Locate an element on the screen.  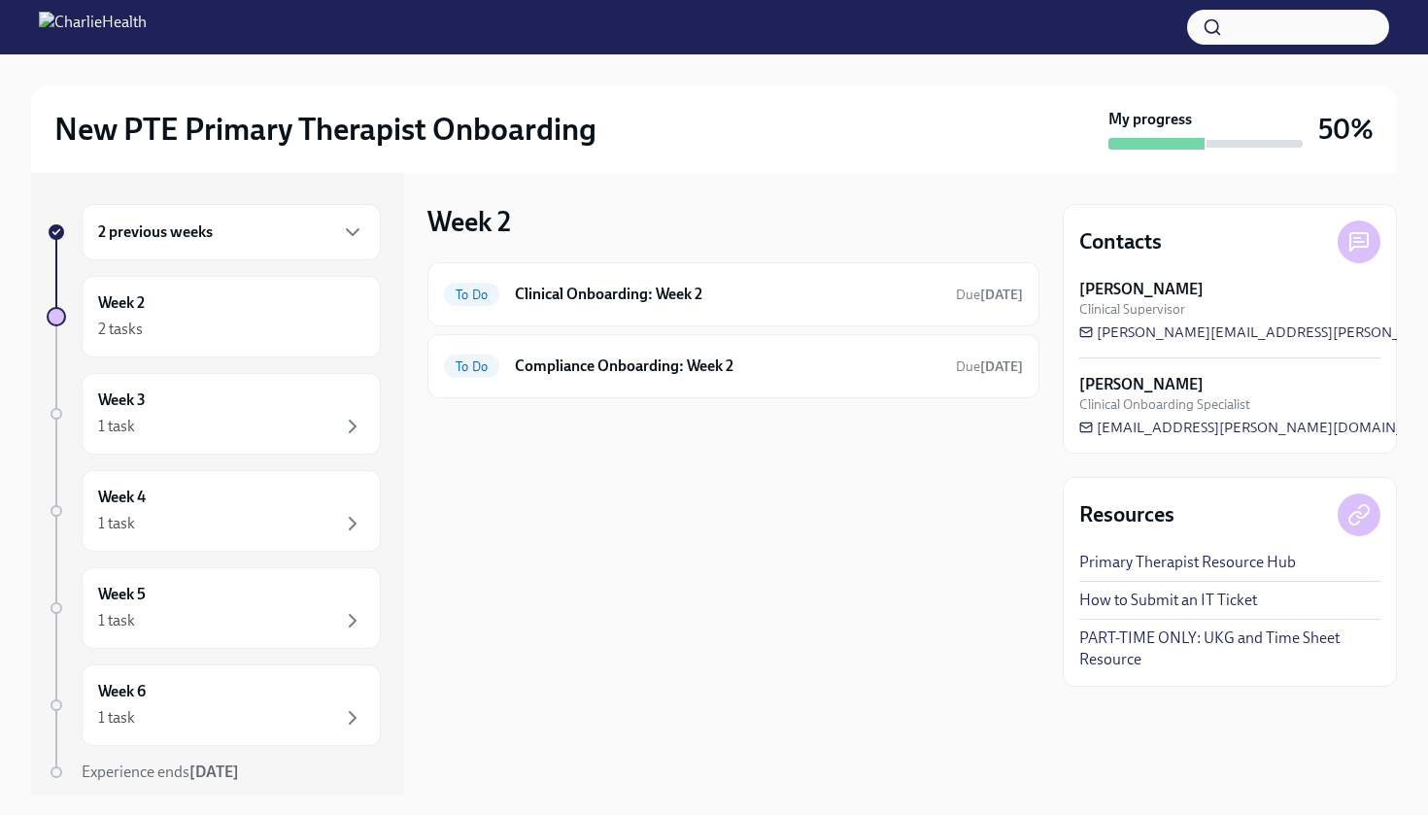
h2: New PTE Primary Therapist Onboarding is located at coordinates (326, 129).